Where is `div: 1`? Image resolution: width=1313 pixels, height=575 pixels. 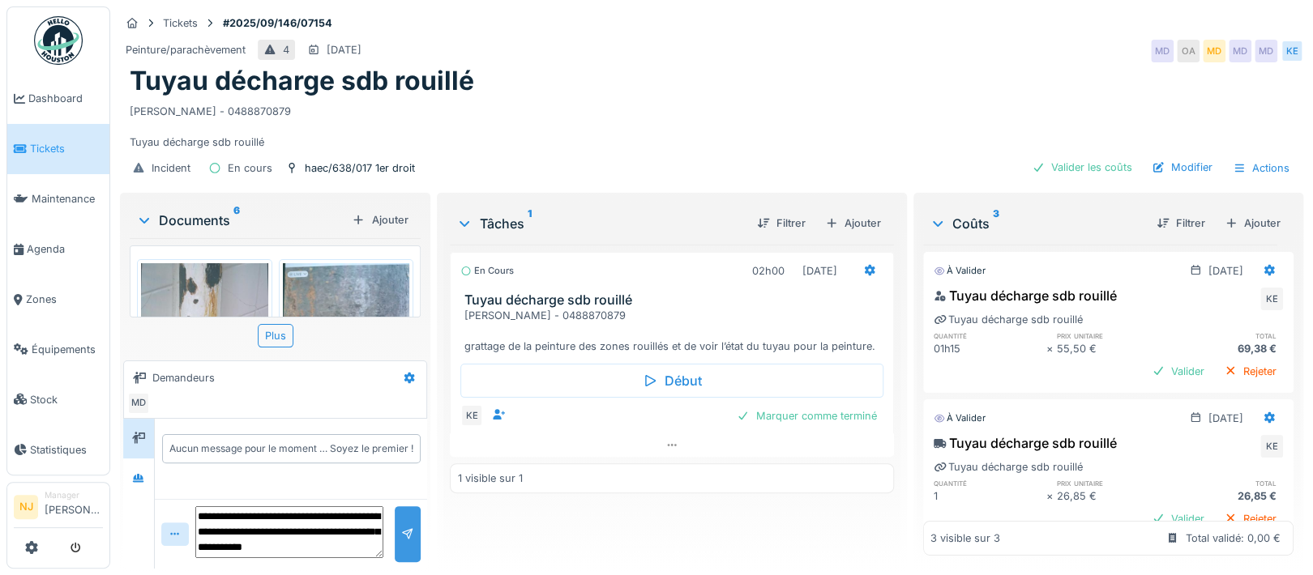 div: 1 is located at coordinates (990, 496).